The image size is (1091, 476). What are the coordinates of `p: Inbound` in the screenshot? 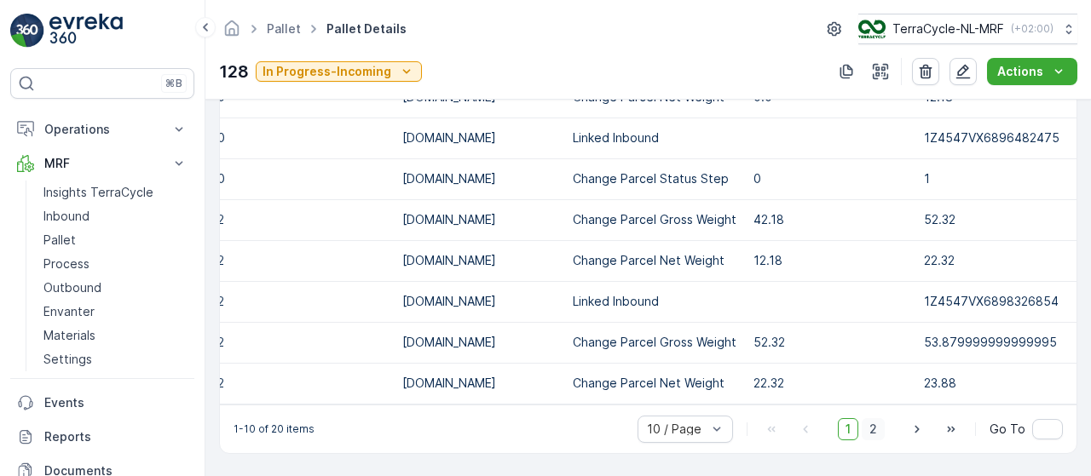 It's located at (66, 216).